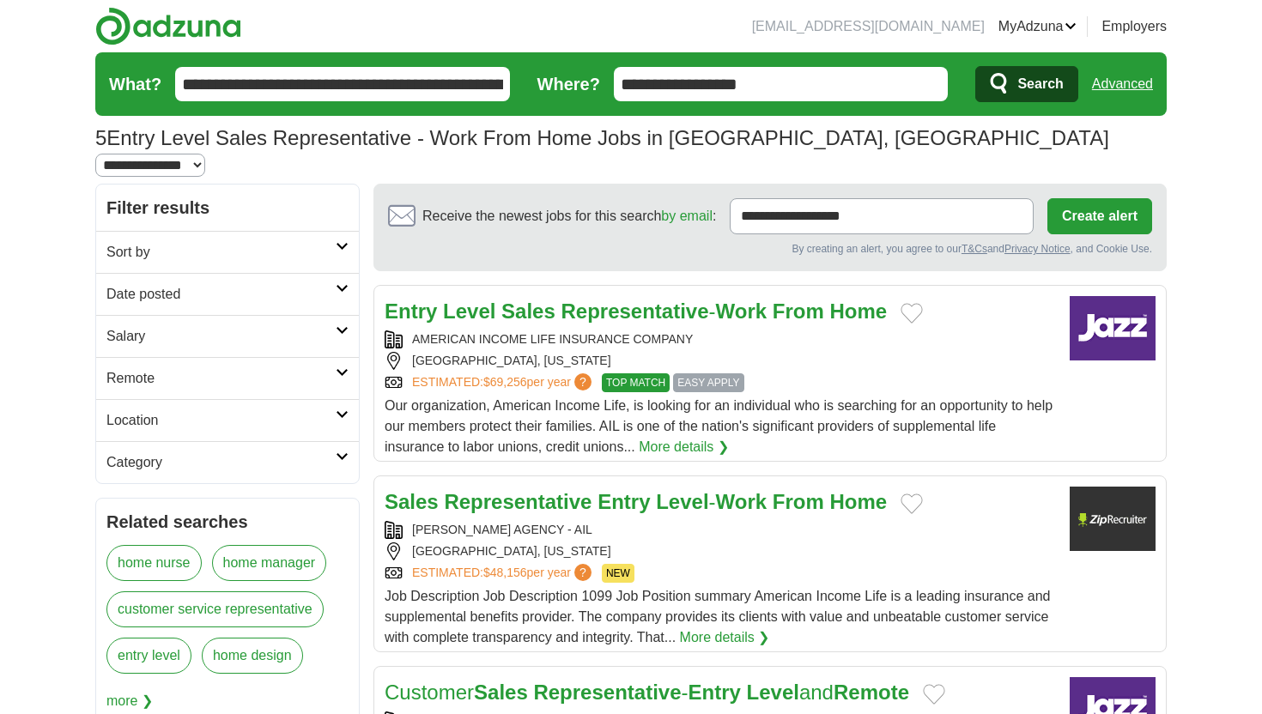  Describe the element at coordinates (227, 378) in the screenshot. I see `a: Remote` at that location.